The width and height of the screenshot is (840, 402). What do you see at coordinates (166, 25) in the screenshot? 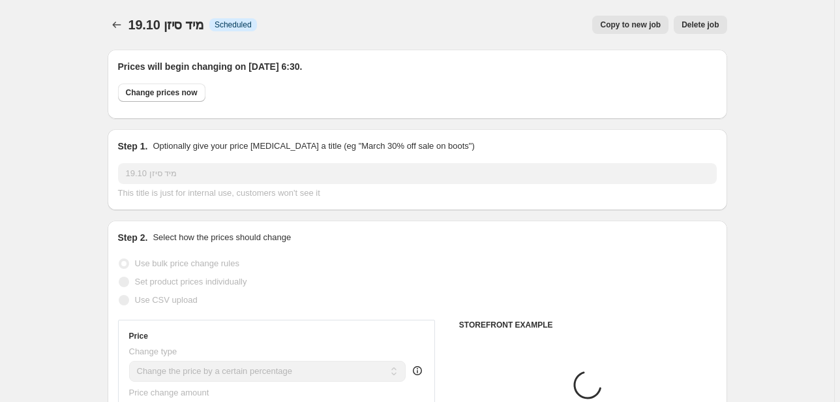
I see `span: מיד סיזן 19.10` at bounding box center [166, 25].